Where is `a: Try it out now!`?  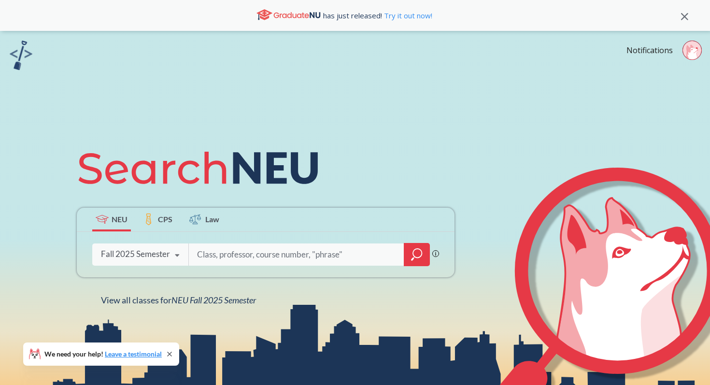 a: Try it out now! is located at coordinates (407, 15).